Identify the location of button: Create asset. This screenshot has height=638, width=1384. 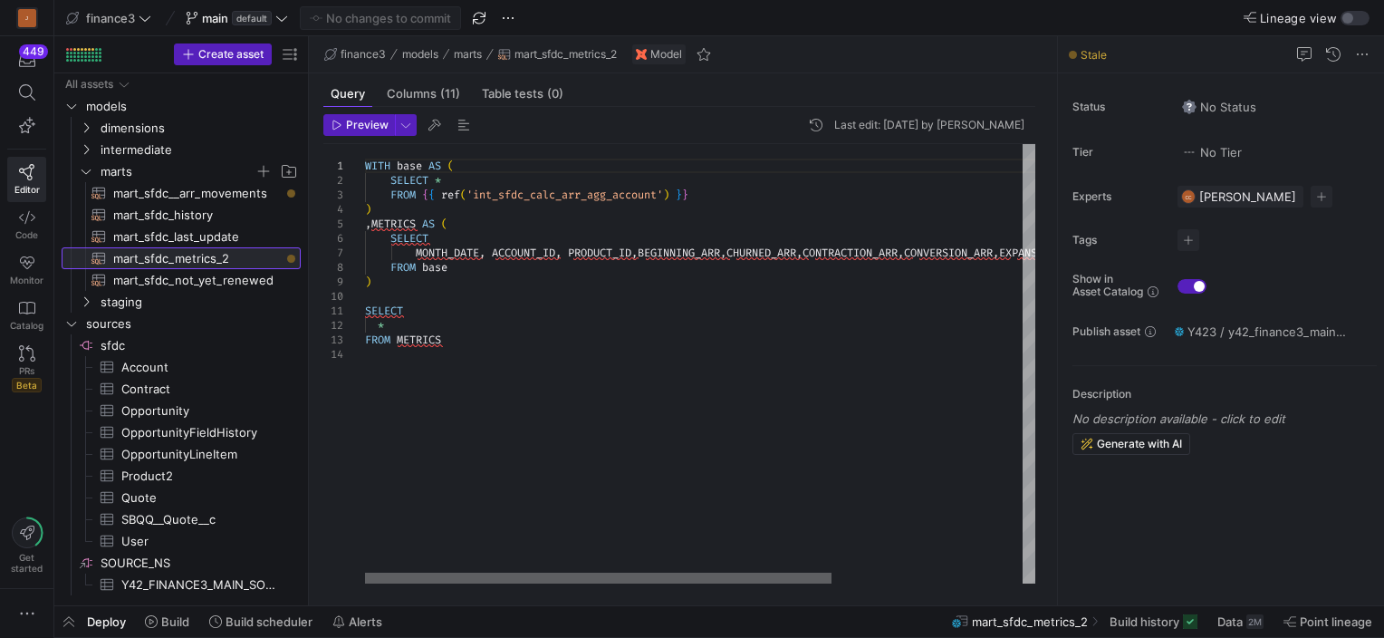
(223, 54).